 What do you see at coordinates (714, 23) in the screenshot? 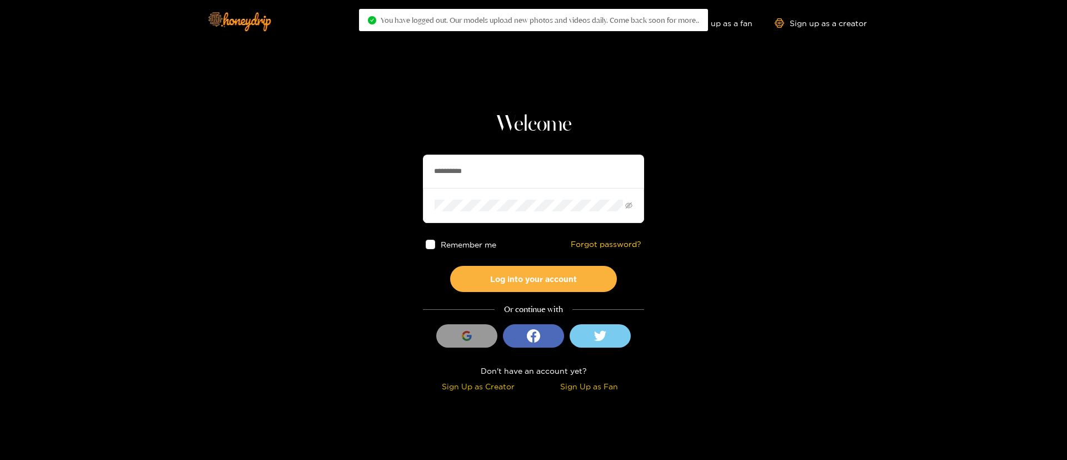
I see `a: Sign up as a fan` at bounding box center [714, 23].